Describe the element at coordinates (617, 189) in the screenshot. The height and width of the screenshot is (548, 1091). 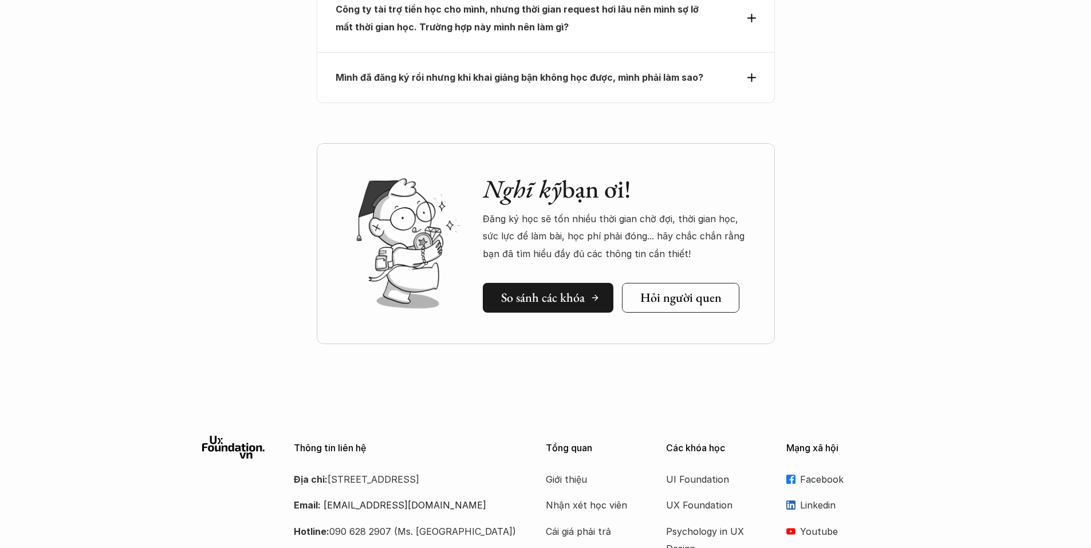
I see `h2: bạn ơi!` at that location.